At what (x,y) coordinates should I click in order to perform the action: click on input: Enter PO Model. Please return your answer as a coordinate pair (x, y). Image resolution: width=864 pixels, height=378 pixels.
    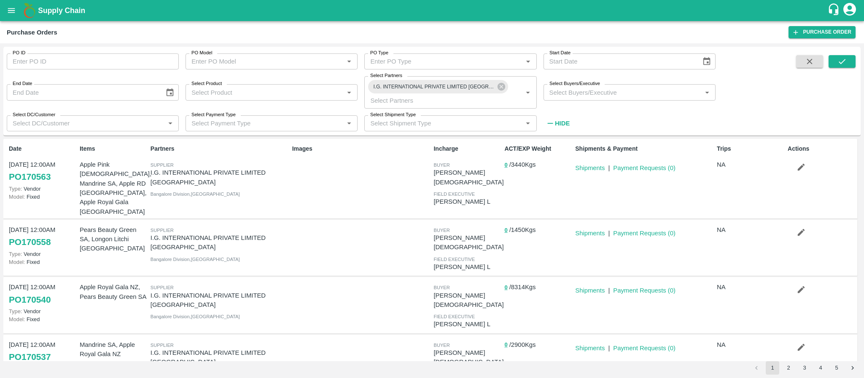
    Looking at the image, I should click on (259, 62).